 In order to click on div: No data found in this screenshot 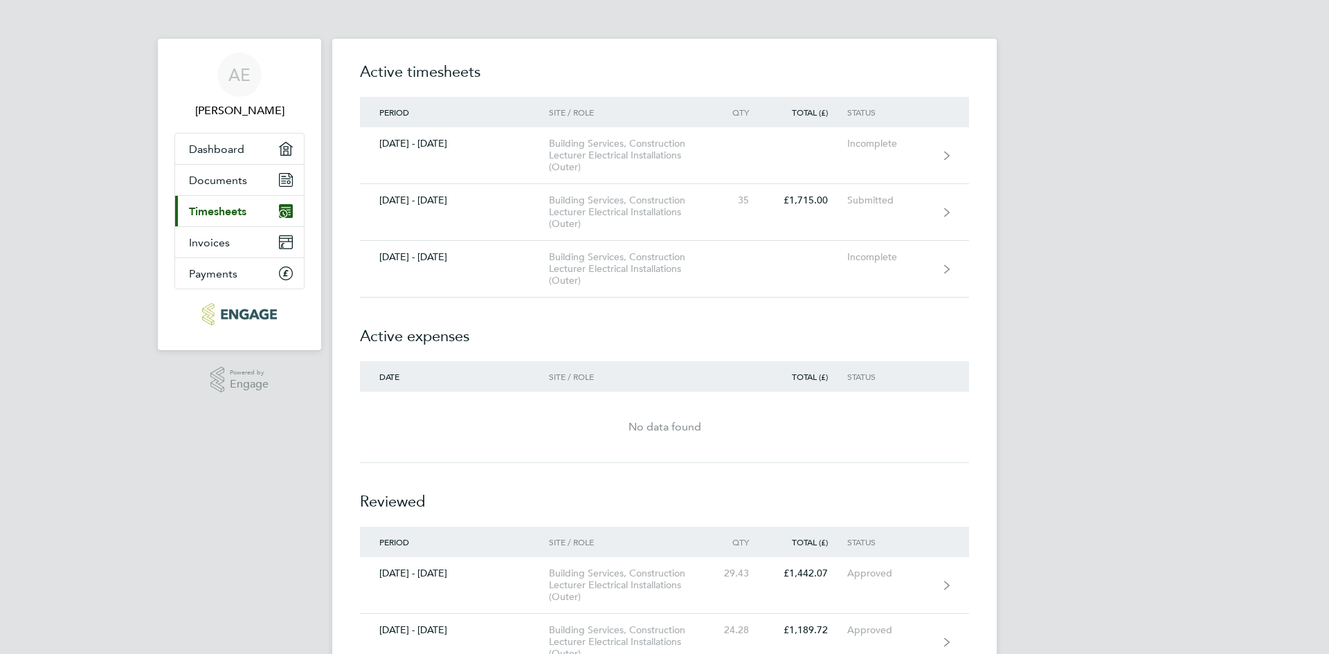, I will do `click(664, 427)`.